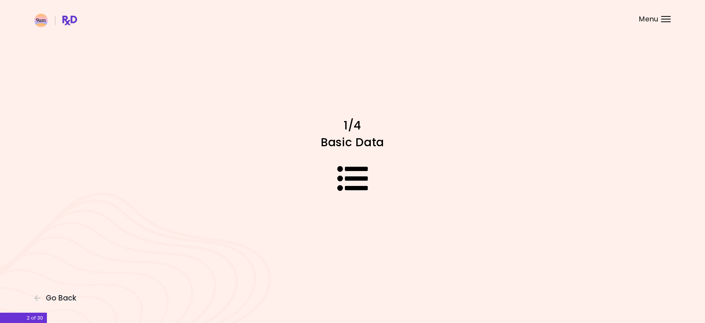 The image size is (705, 323). I want to click on img: RxDiet, so click(56, 20).